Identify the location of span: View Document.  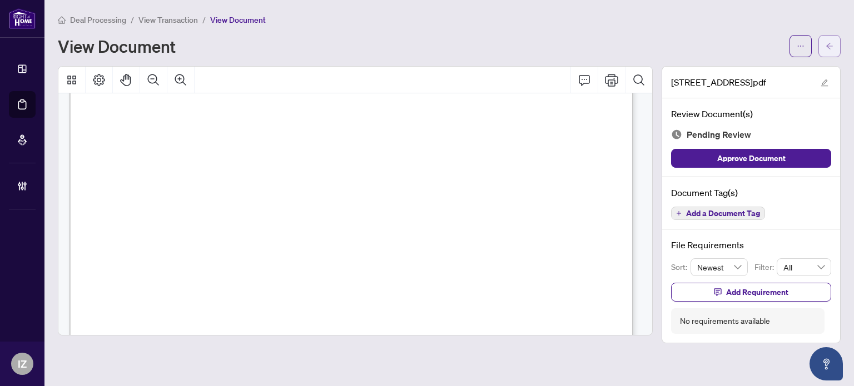
(238, 20).